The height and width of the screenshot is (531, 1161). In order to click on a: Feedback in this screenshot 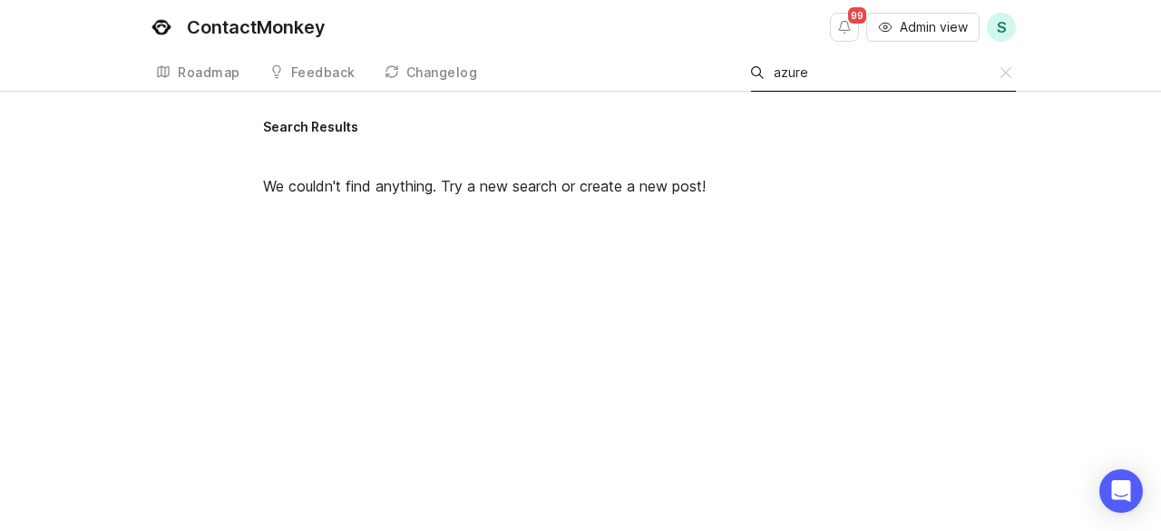, I will do `click(312, 73)`.